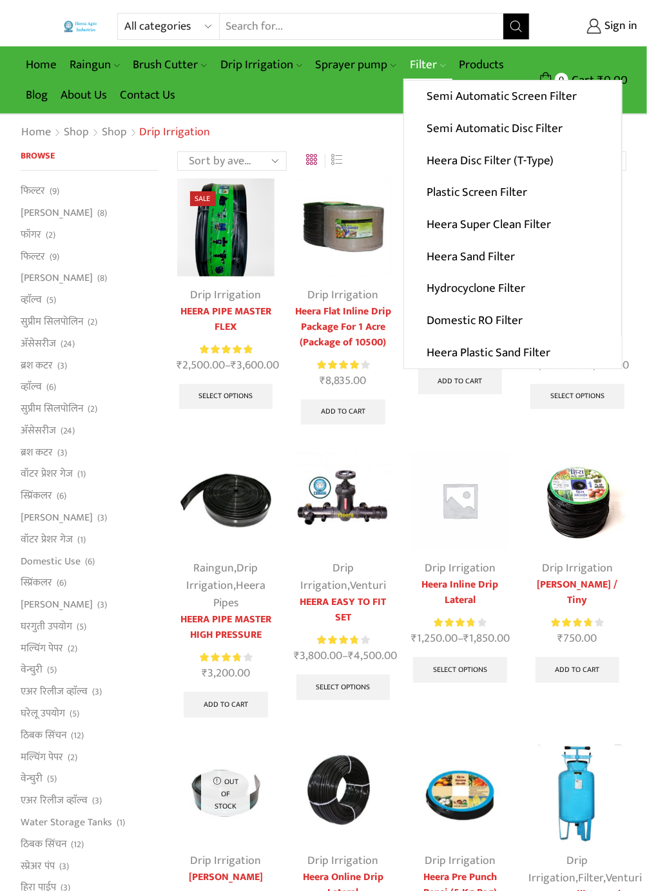 Image resolution: width=647 pixels, height=891 pixels. Describe the element at coordinates (102, 213) in the screenshot. I see `span: (8)` at that location.